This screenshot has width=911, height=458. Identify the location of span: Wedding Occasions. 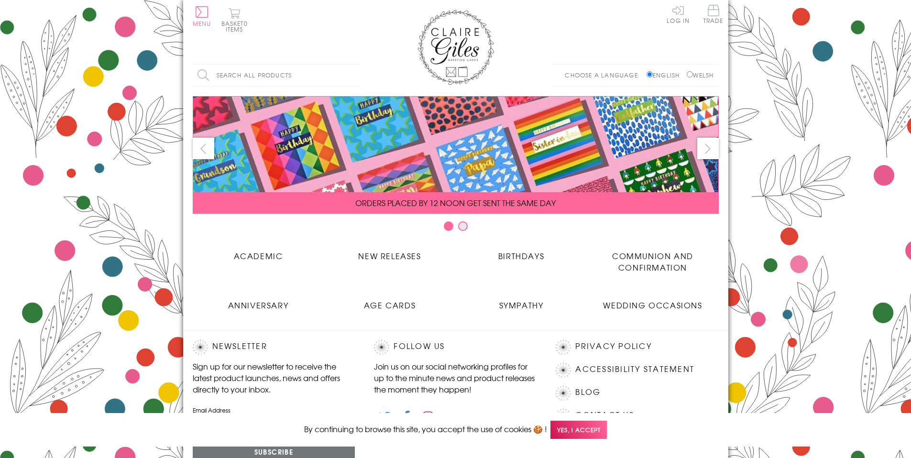
(653, 305).